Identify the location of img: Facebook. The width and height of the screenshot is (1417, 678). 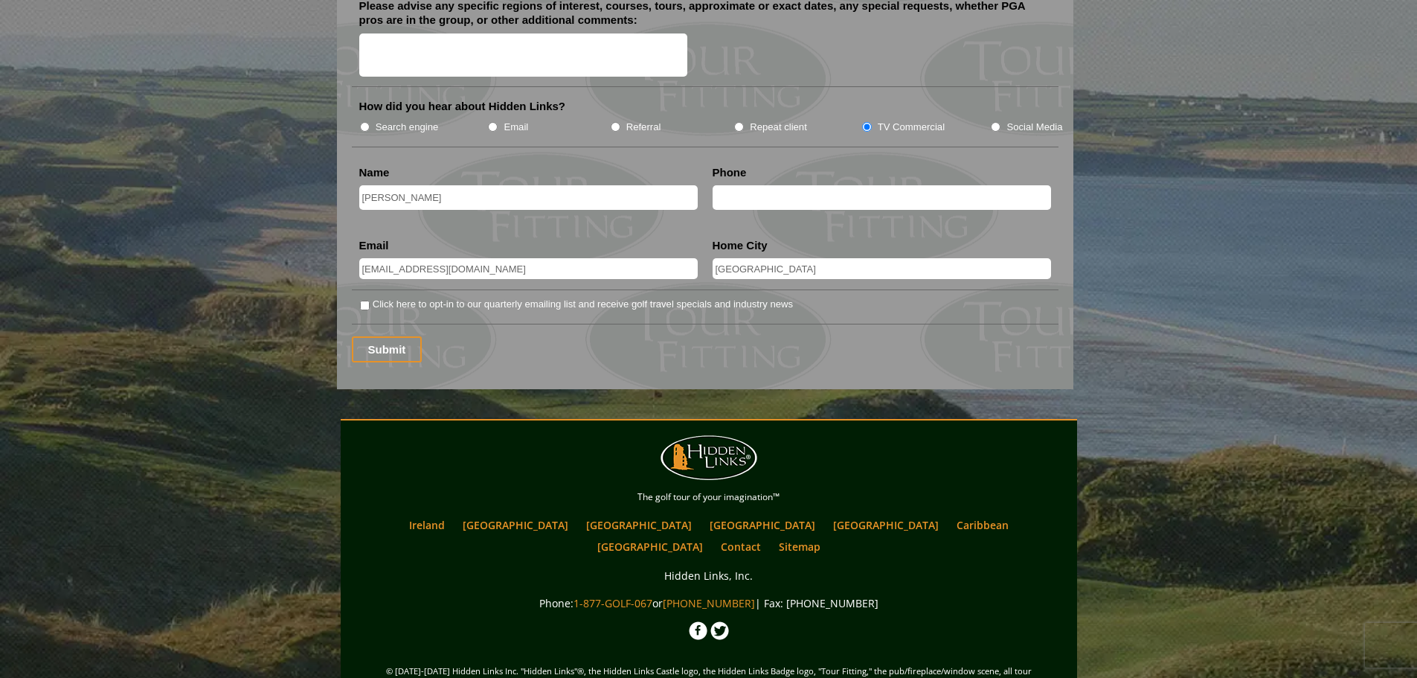
(698, 630).